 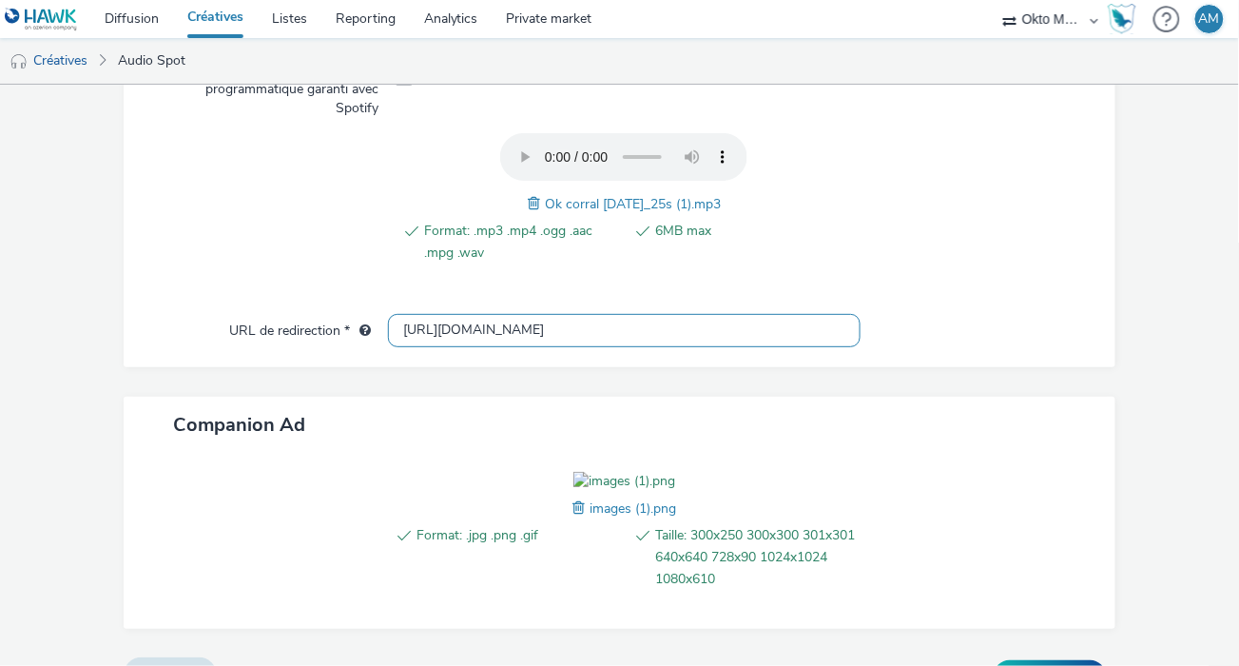 What do you see at coordinates (19, 62) in the screenshot?
I see `img: audio` at bounding box center [19, 62].